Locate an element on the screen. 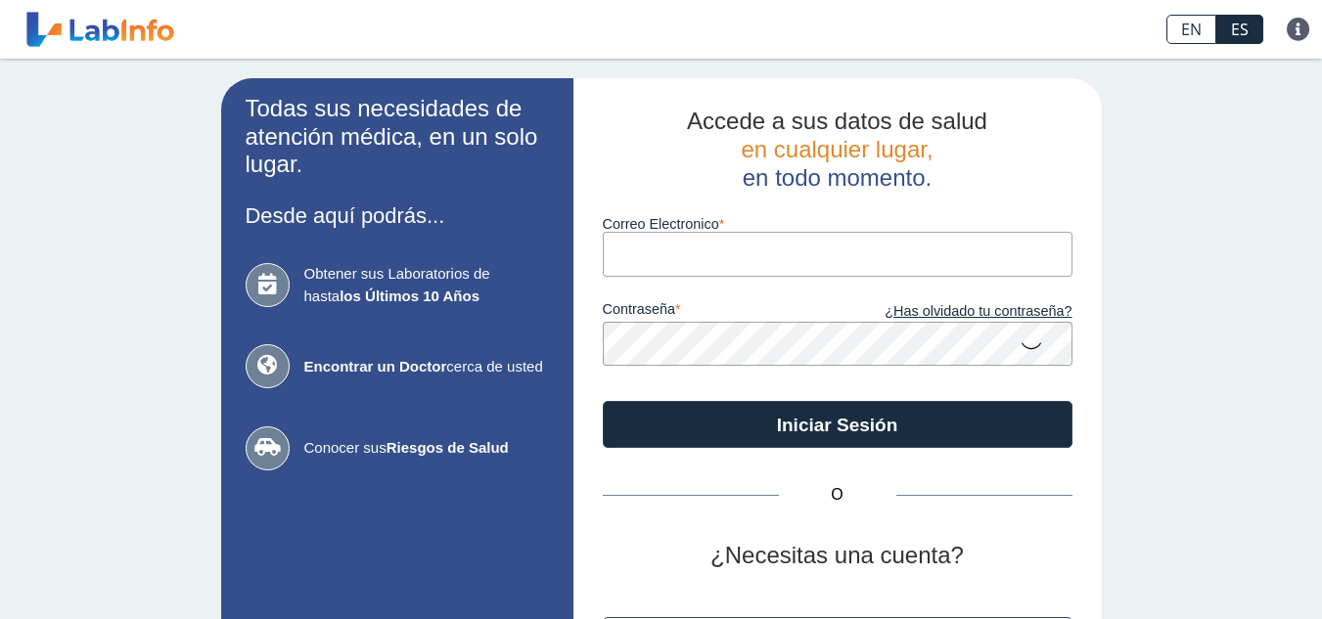 The width and height of the screenshot is (1322, 619). span: en cualquier lugar, is located at coordinates (836, 149).